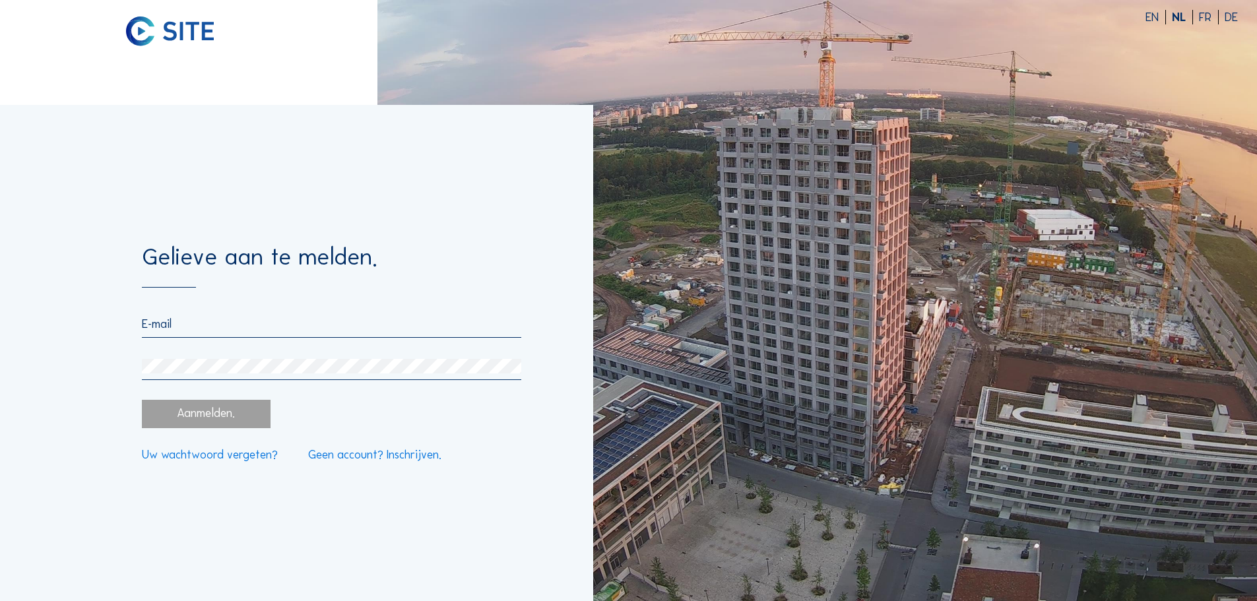 This screenshot has height=601, width=1257. Describe the element at coordinates (1209, 18) in the screenshot. I see `div: FR` at that location.